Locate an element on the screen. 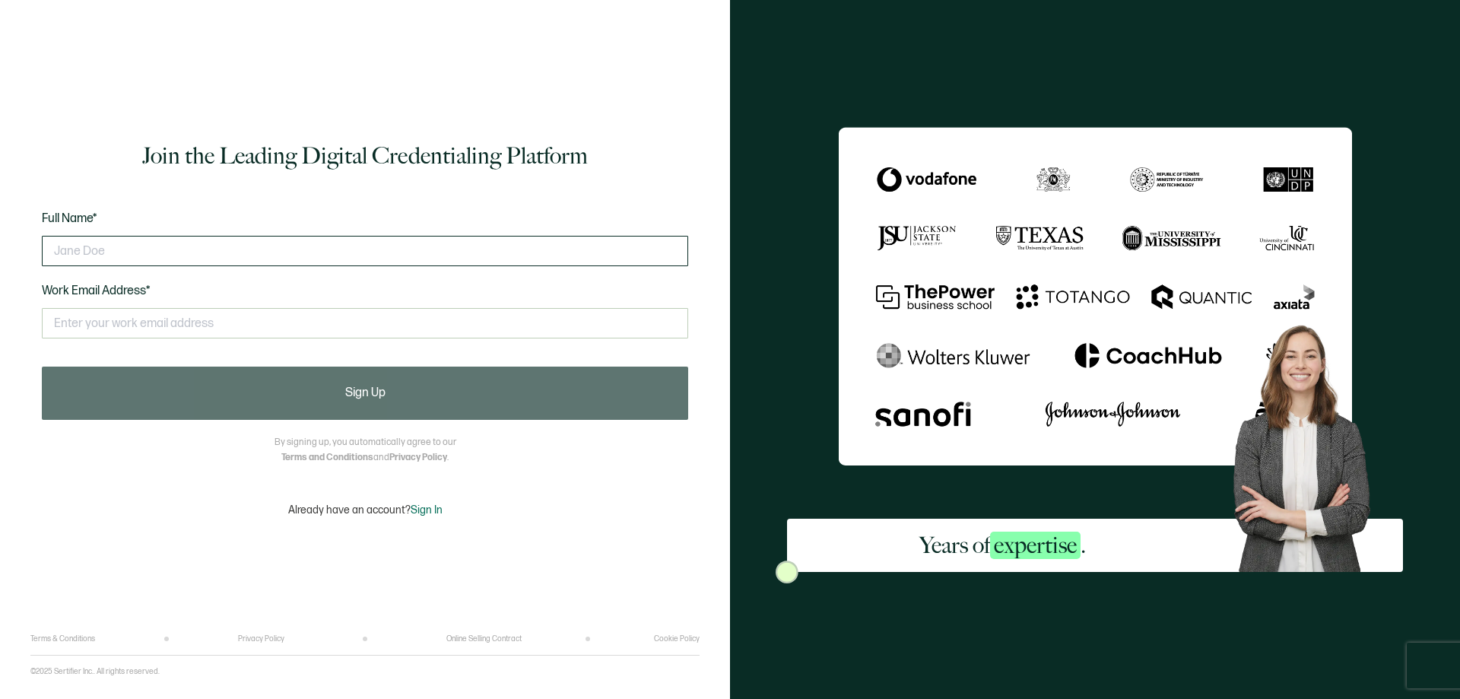  input: Jane Doe is located at coordinates (365, 251).